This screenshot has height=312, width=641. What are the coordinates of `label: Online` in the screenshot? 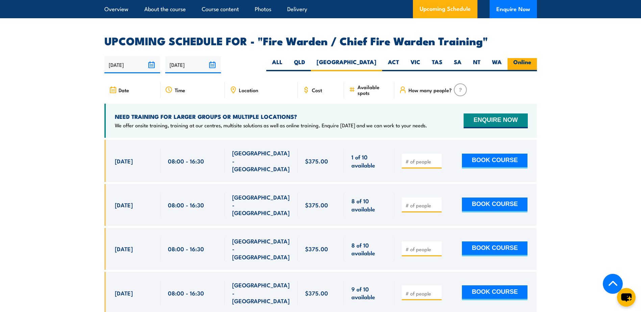 It's located at (522, 65).